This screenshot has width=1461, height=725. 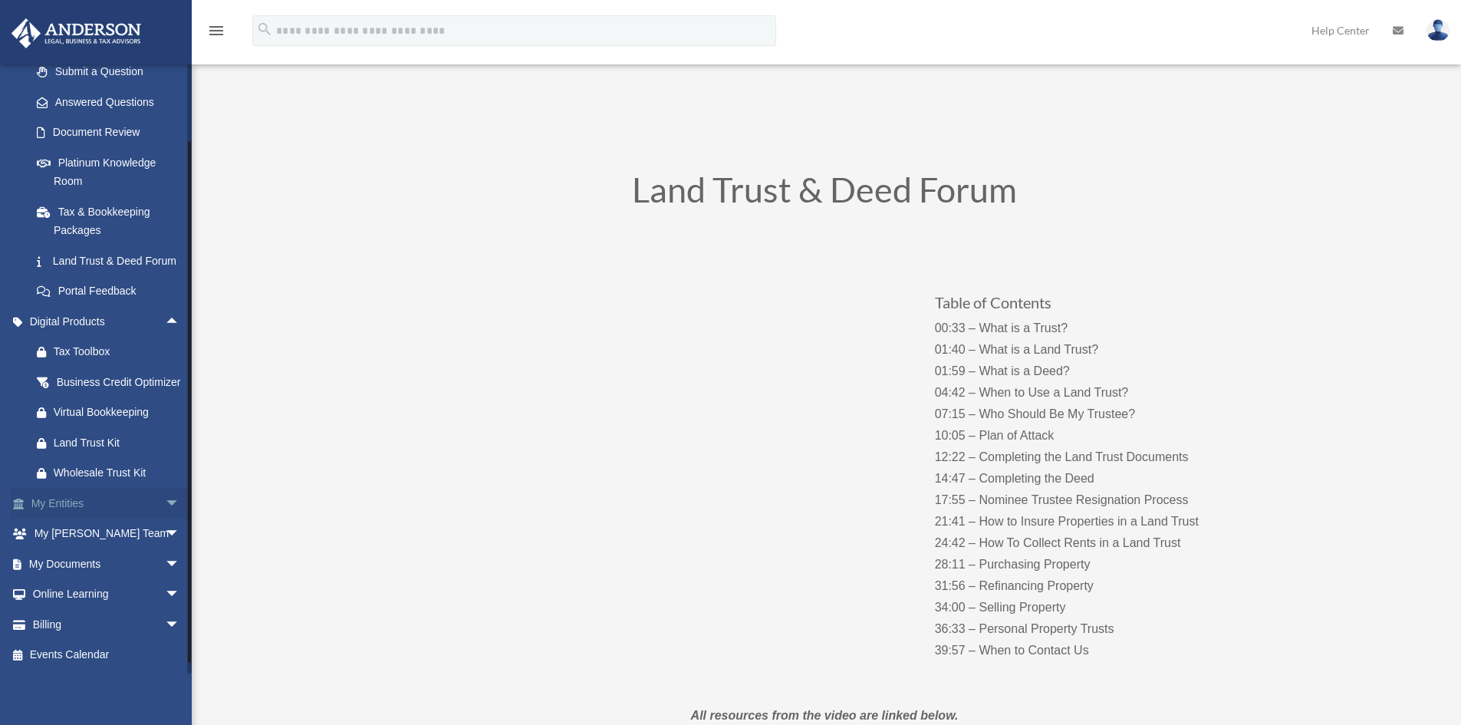 What do you see at coordinates (265, 29) in the screenshot?
I see `i: search` at bounding box center [265, 29].